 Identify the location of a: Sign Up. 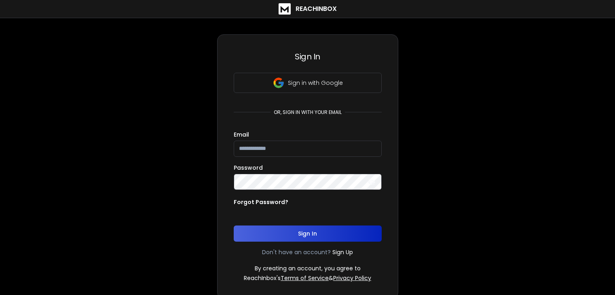
(342, 252).